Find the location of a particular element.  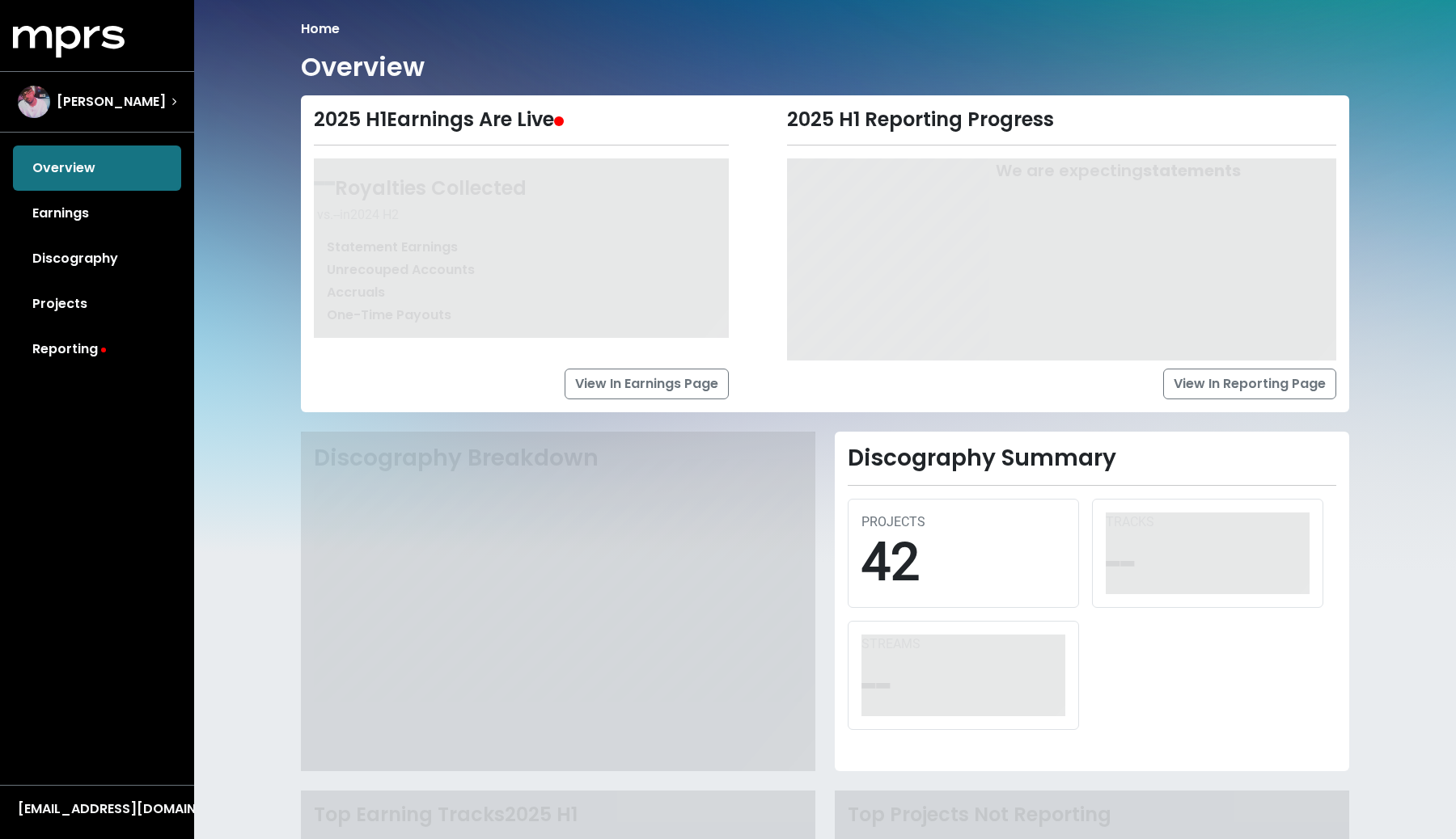

a: Projects is located at coordinates (97, 304).